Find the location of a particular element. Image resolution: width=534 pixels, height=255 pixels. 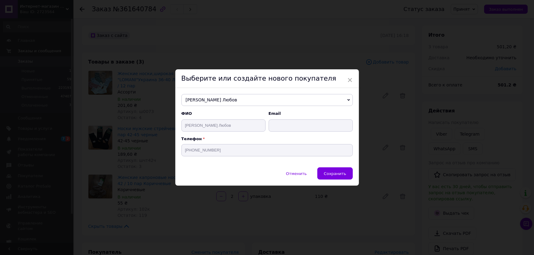

input: +38 096 0000000 is located at coordinates (267, 150).